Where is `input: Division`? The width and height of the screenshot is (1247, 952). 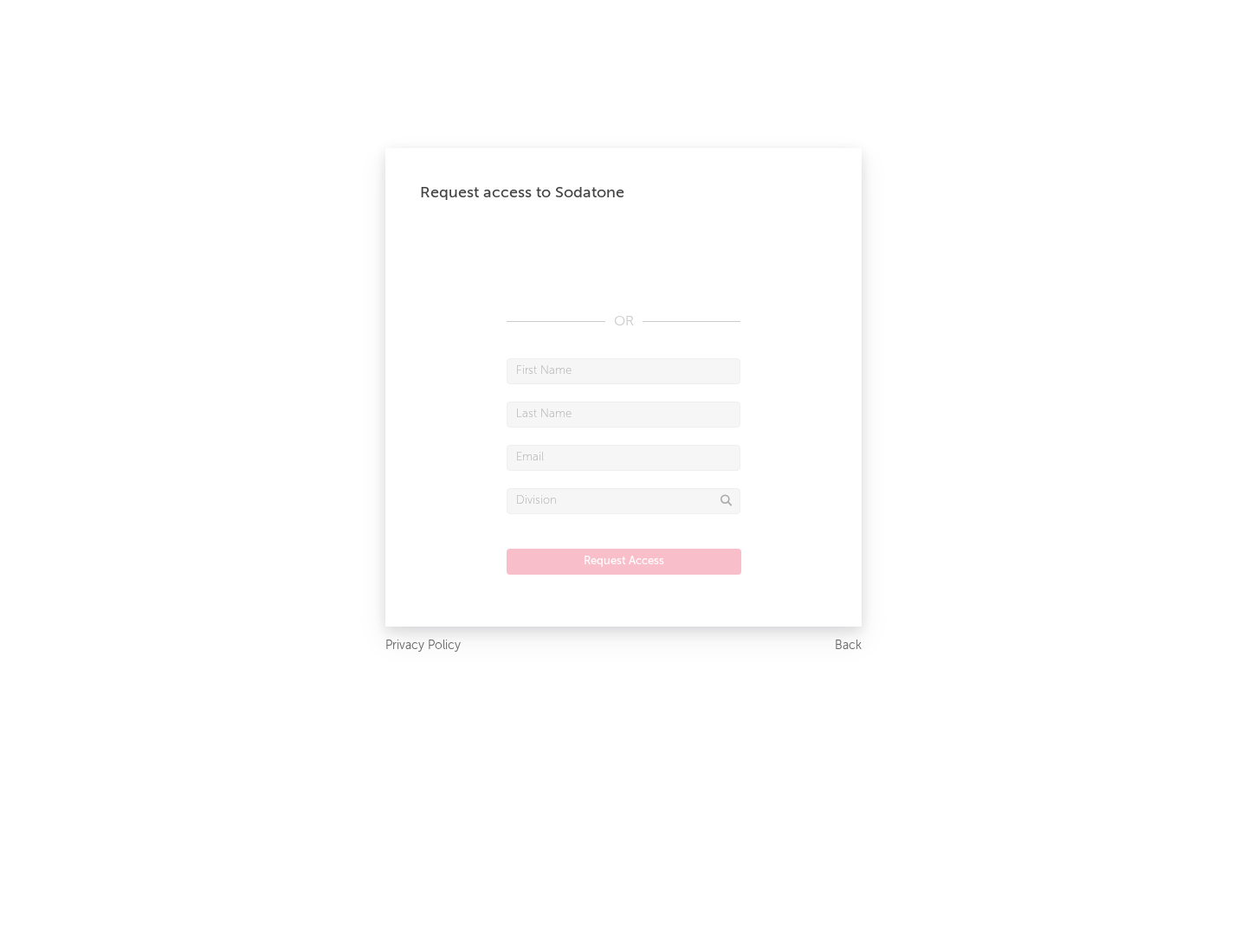
input: Division is located at coordinates (624, 501).